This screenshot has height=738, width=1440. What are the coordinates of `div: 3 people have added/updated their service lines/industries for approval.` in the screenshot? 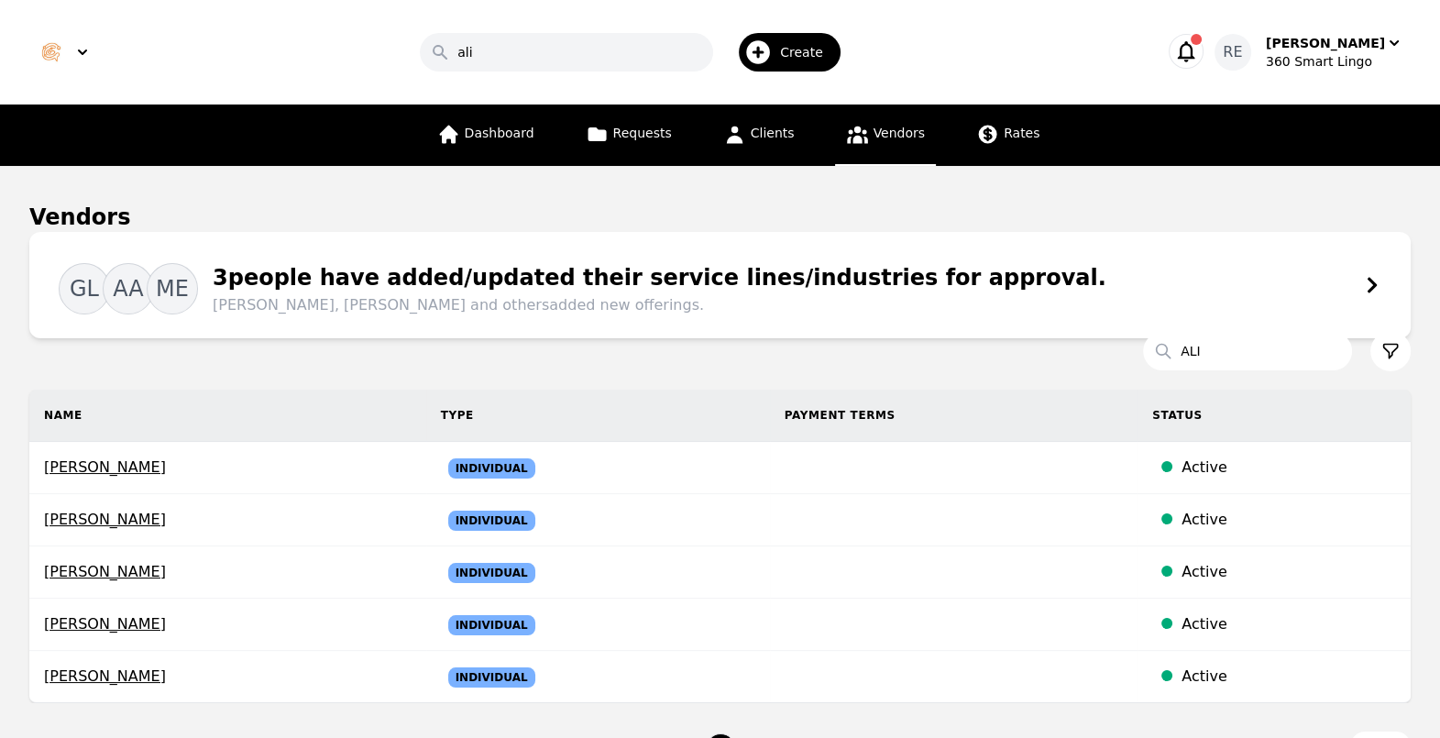 It's located at (652, 289).